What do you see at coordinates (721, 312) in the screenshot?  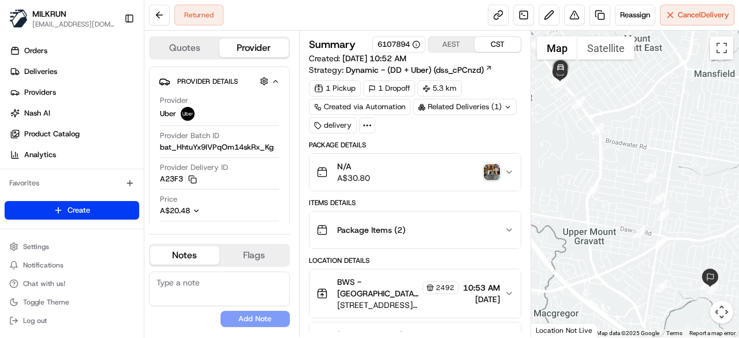 I see `button: Map camera controls` at bounding box center [721, 312].